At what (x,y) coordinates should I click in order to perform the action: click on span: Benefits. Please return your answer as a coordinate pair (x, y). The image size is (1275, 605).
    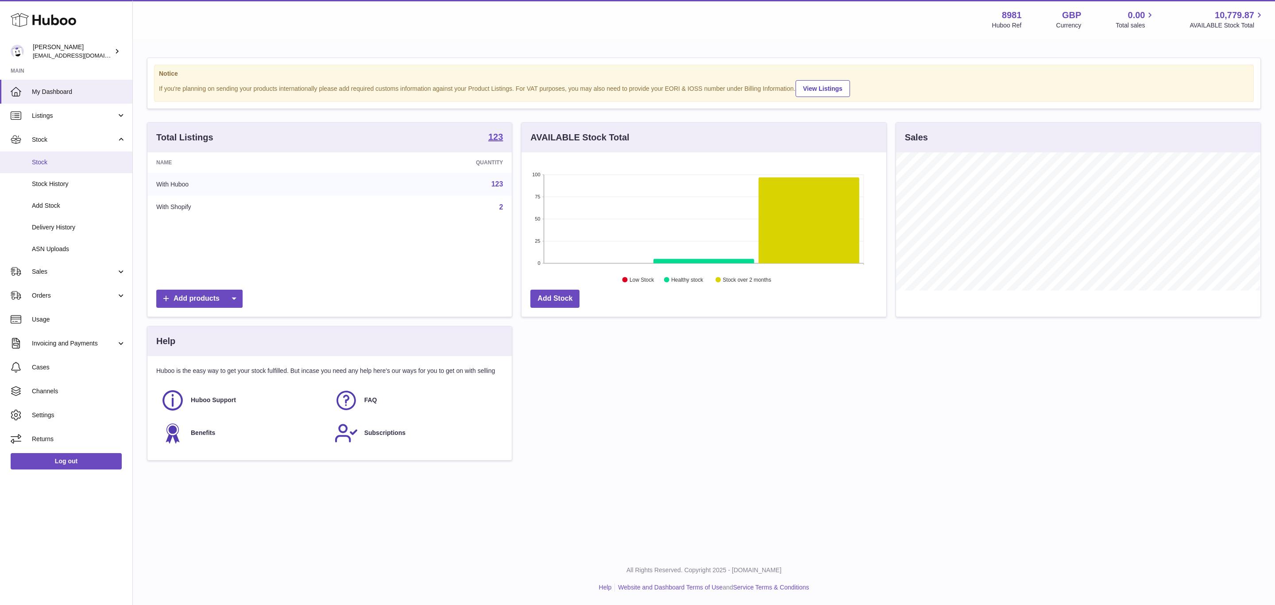
    Looking at the image, I should click on (203, 433).